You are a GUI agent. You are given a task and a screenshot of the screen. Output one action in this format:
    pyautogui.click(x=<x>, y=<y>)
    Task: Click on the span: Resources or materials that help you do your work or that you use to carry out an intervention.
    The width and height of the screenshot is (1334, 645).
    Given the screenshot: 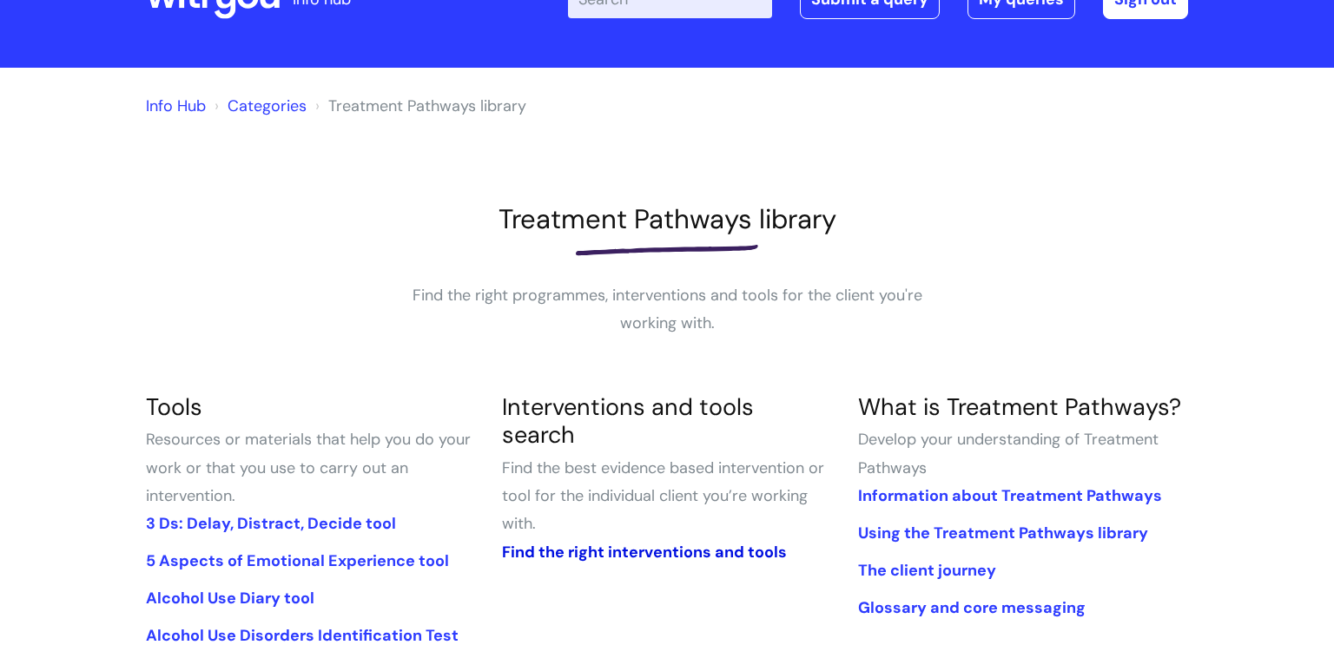 What is the action you would take?
    pyautogui.click(x=308, y=467)
    